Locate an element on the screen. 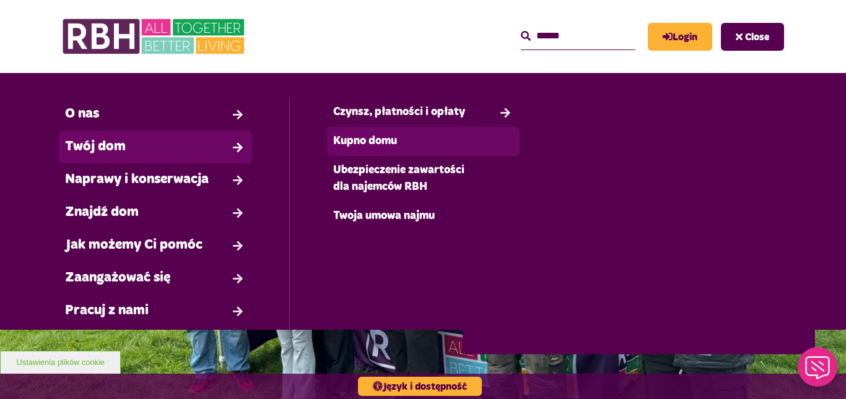 The width and height of the screenshot is (846, 399). font: Język i dostępność is located at coordinates (425, 387).